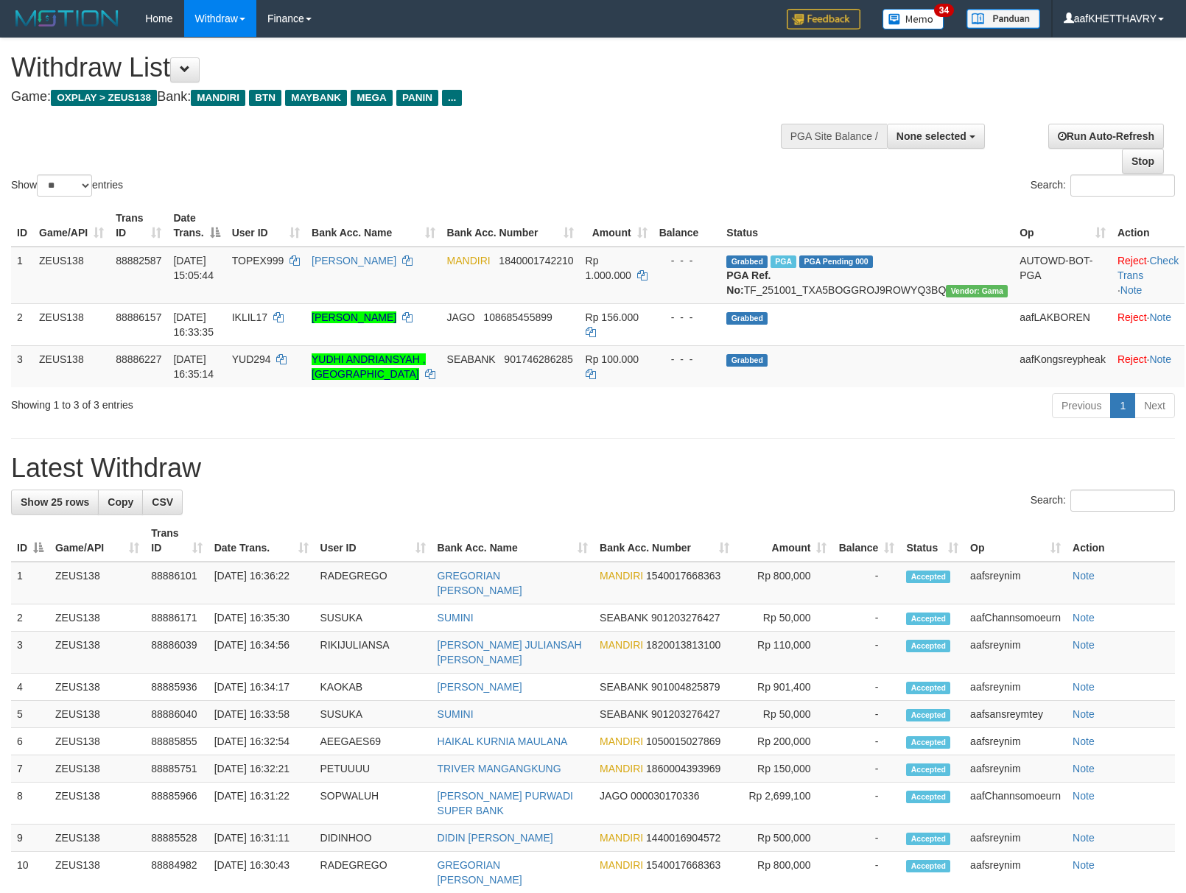 This screenshot has width=1186, height=893. I want to click on span: PANIN, so click(417, 98).